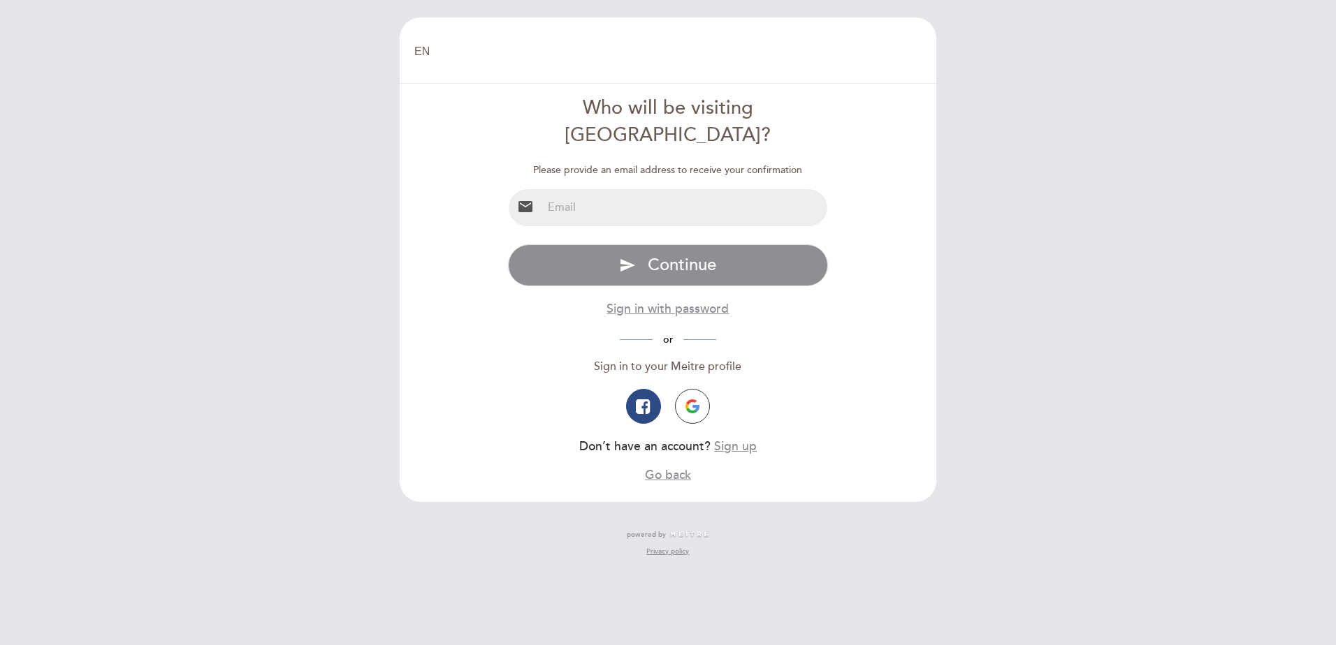 This screenshot has width=1336, height=645. What do you see at coordinates (685, 207) in the screenshot?
I see `input: Email` at bounding box center [685, 207].